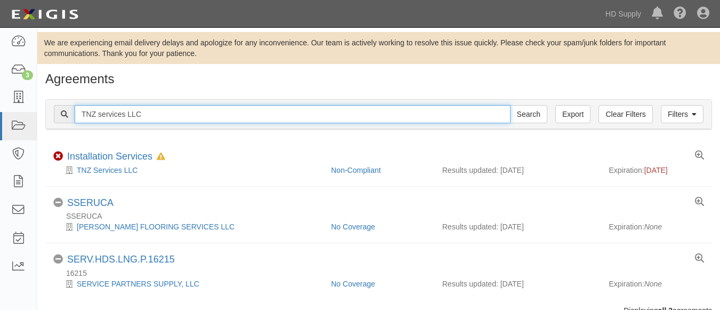 This screenshot has height=310, width=720. I want to click on a: Non-Compliant, so click(355, 170).